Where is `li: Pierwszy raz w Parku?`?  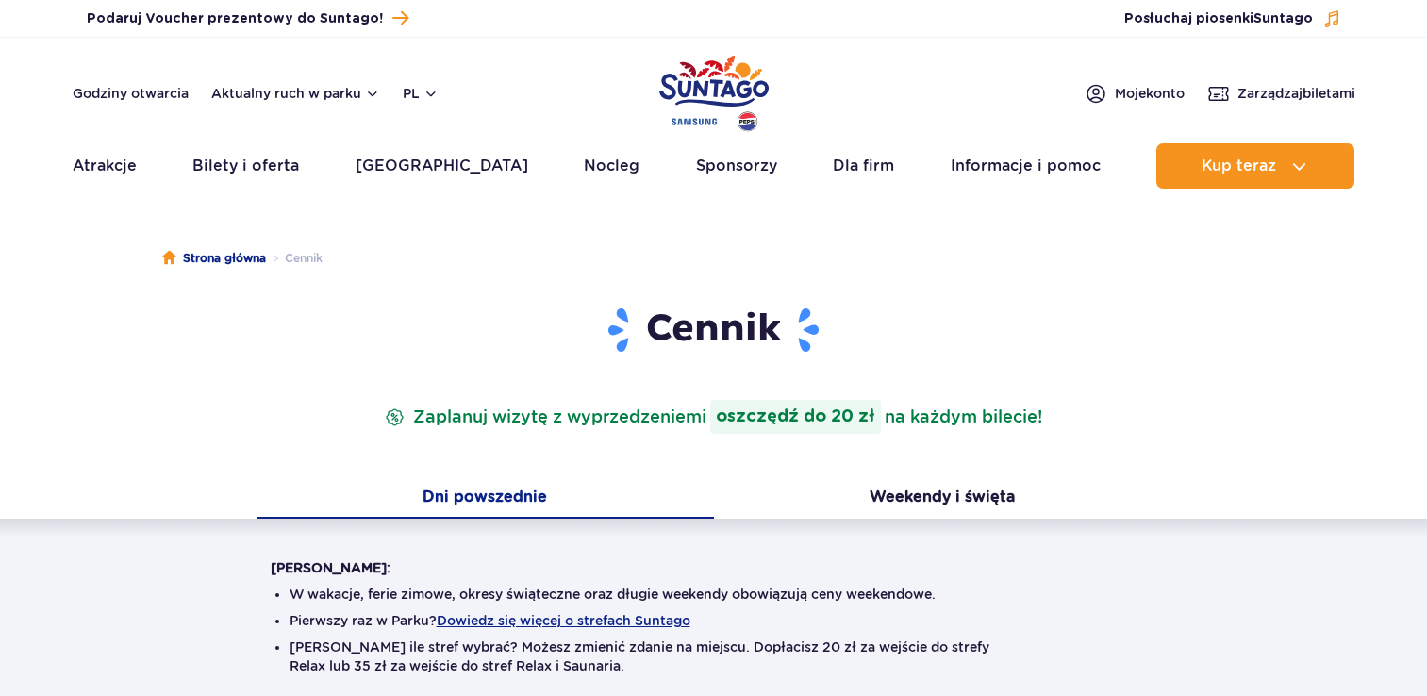
li: Pierwszy raz w Parku? is located at coordinates (714, 620).